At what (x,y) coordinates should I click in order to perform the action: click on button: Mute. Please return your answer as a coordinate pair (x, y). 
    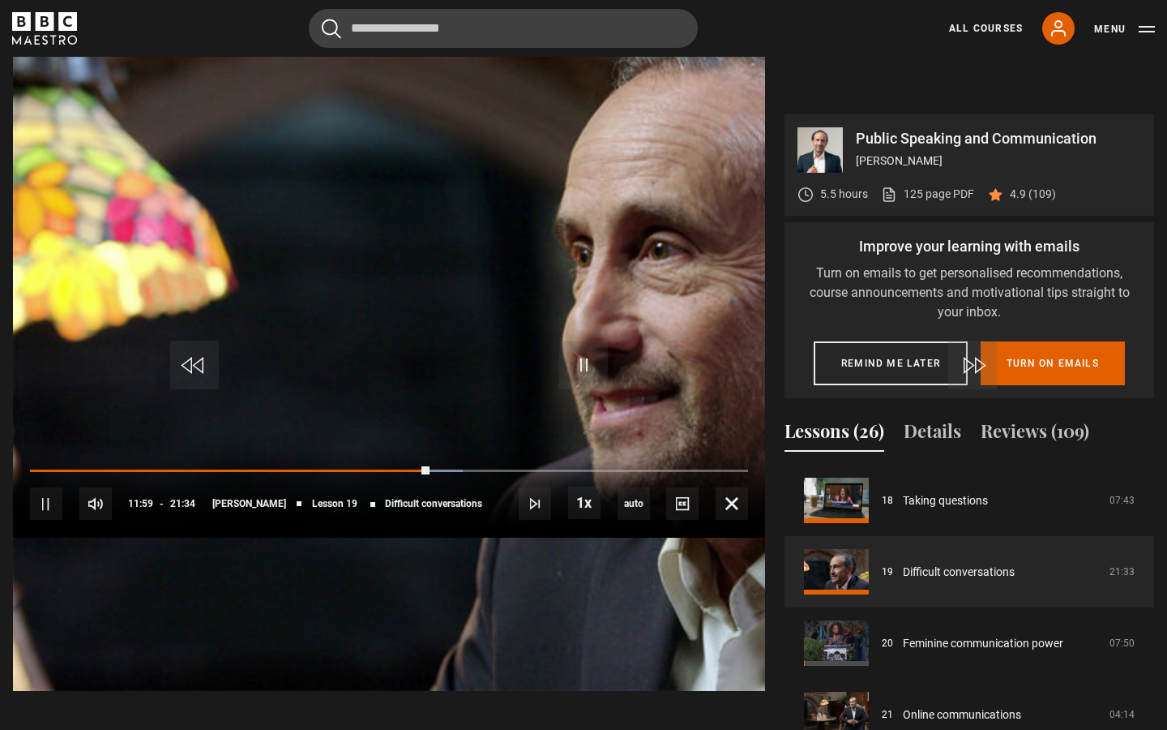
    Looking at the image, I should click on (96, 503).